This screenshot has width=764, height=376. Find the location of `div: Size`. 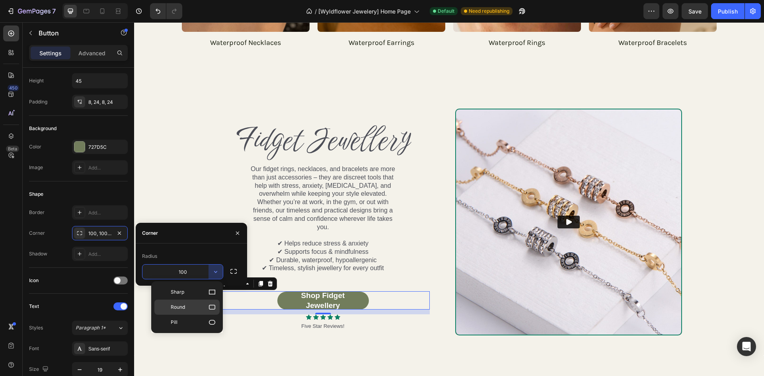

div: Size is located at coordinates (39, 369).